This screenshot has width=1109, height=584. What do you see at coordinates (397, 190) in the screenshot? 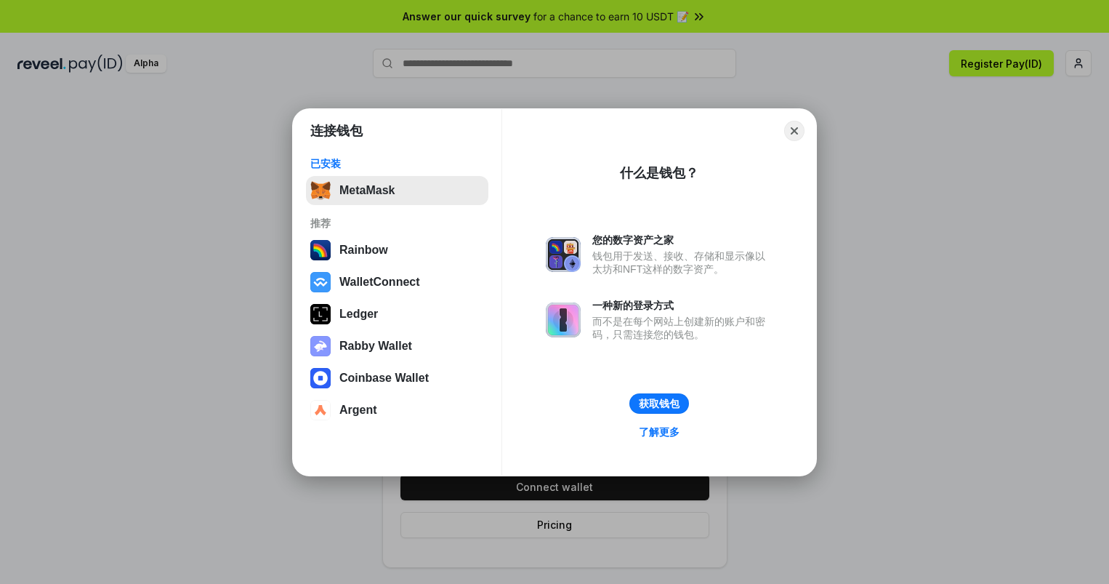
I see `button: MetaMask` at bounding box center [397, 190].